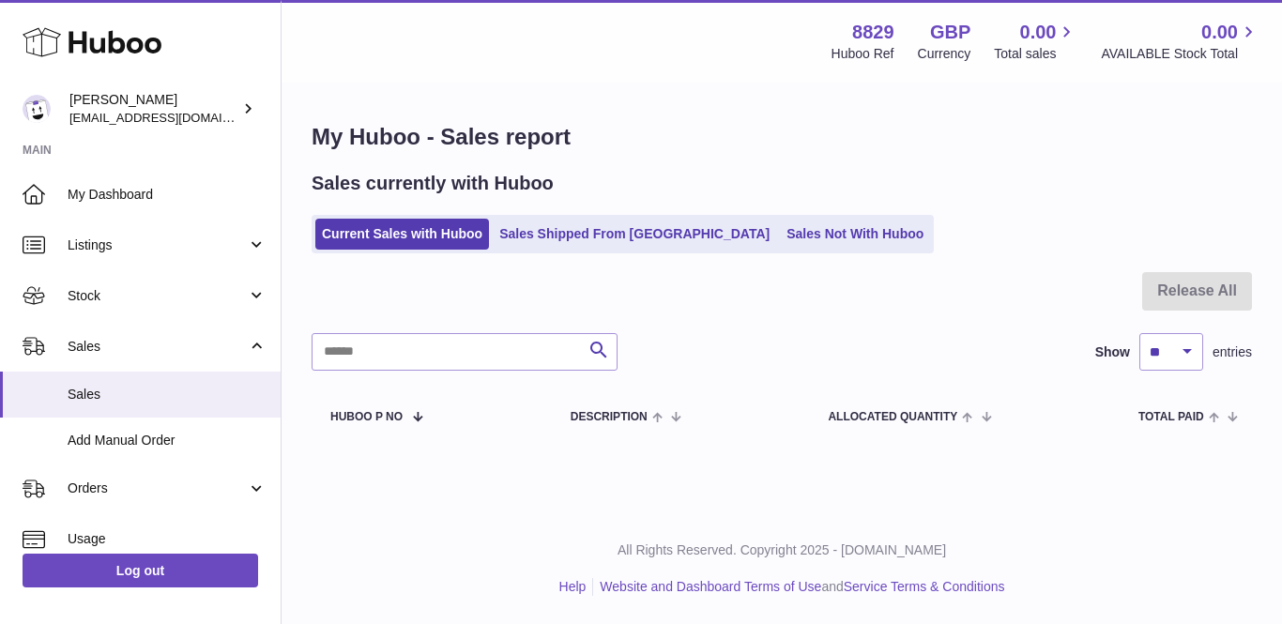  What do you see at coordinates (711, 587) in the screenshot?
I see `a: Website and Dashboard Terms of Use` at bounding box center [711, 587].